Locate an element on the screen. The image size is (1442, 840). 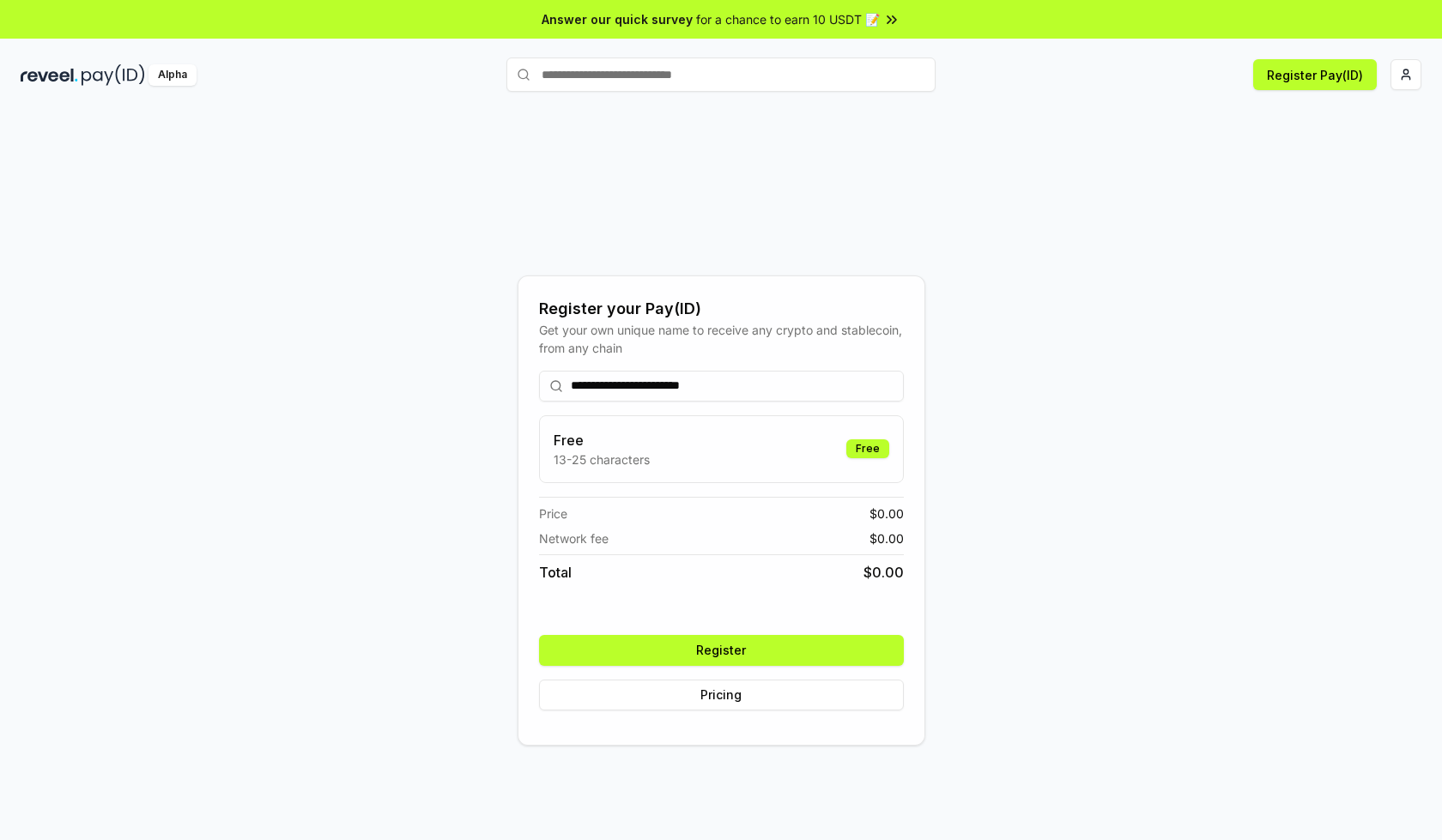
h3: Free is located at coordinates (602, 441).